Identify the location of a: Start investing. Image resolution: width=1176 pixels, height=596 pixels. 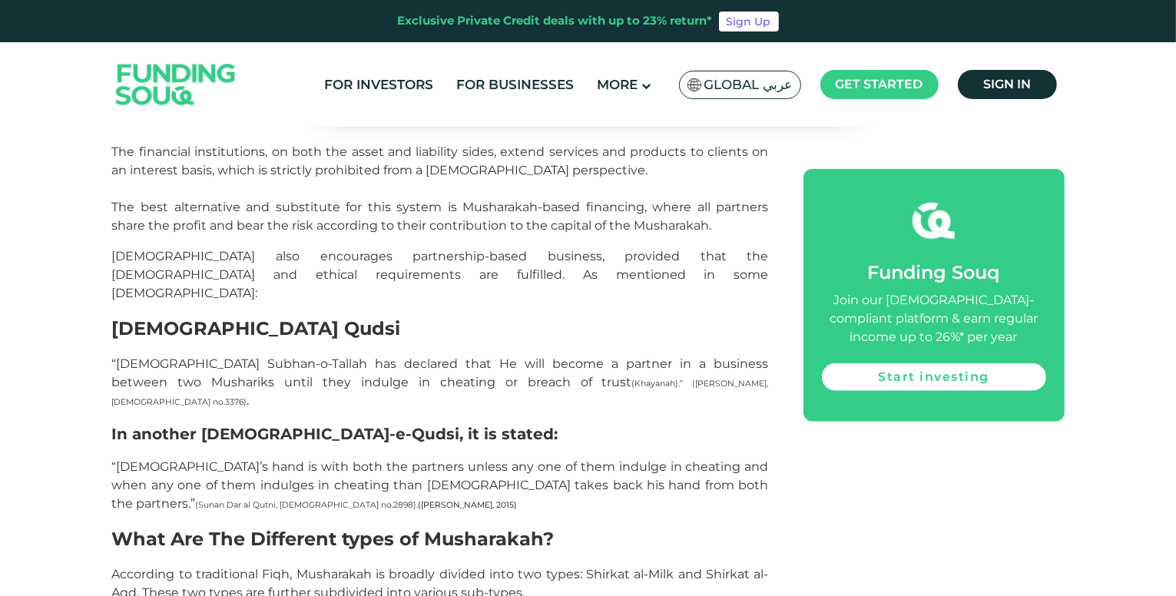
(934, 377).